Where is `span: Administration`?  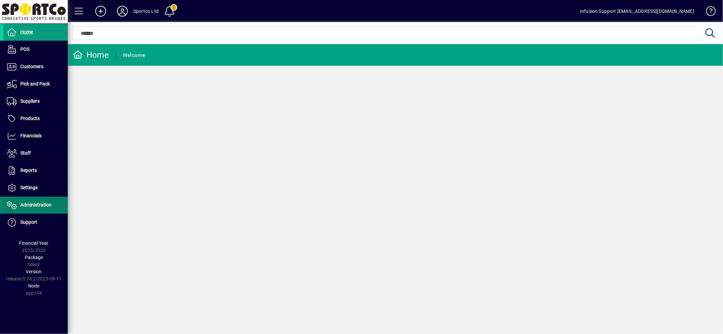
span: Administration is located at coordinates (36, 205).